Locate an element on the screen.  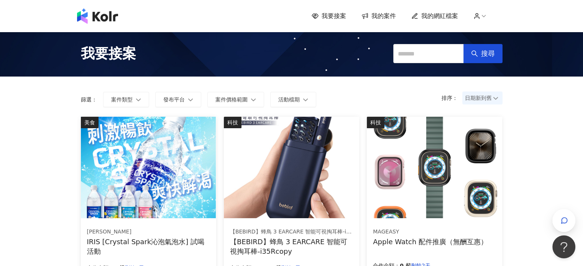
img: Apple Watch 全系列配件 is located at coordinates (434, 167).